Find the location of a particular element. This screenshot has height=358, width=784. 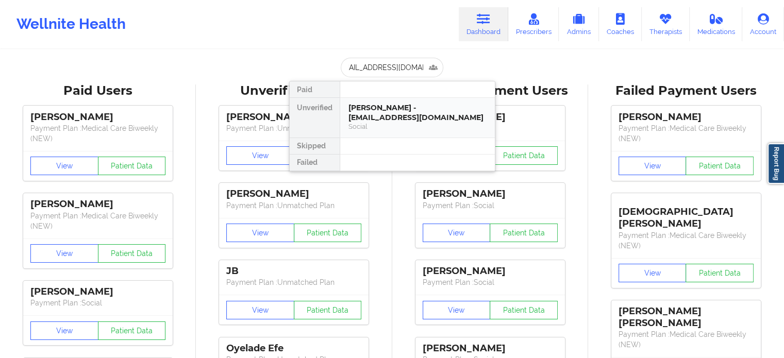

a: Dashboard is located at coordinates (483, 24).